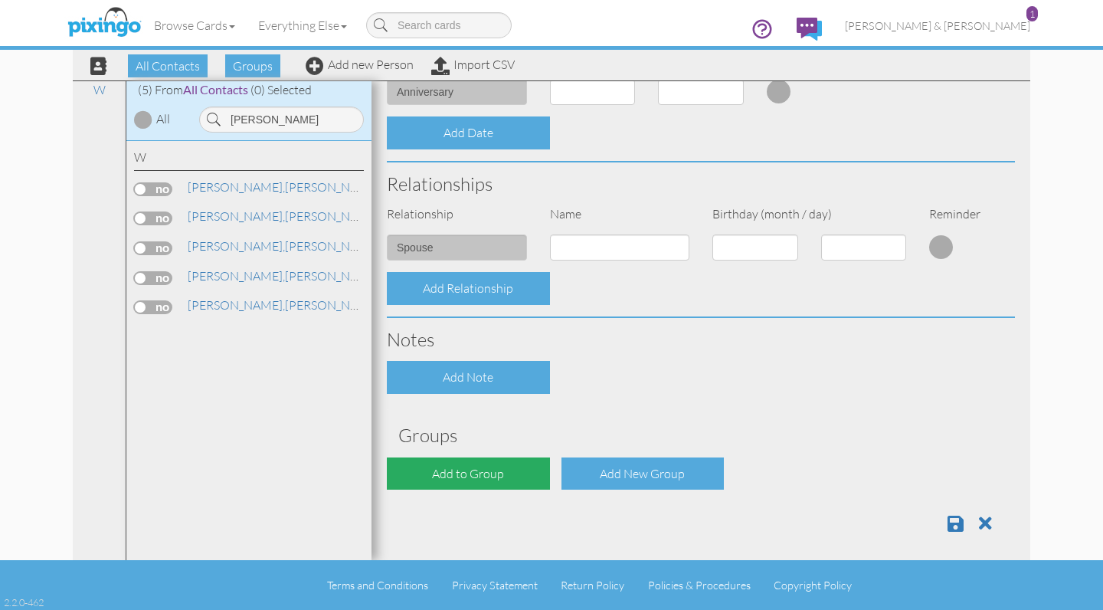  I want to click on a: Return Policy, so click(592, 584).